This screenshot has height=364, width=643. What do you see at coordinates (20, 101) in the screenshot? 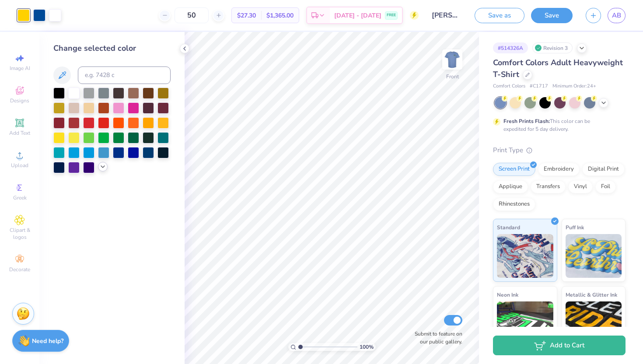
I see `span: Designs` at bounding box center [20, 101].